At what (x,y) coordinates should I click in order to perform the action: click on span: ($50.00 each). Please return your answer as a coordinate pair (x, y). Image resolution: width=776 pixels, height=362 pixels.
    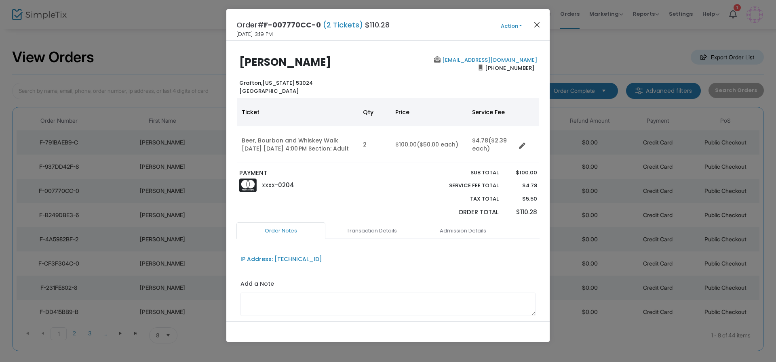
    Looking at the image, I should click on (437, 145).